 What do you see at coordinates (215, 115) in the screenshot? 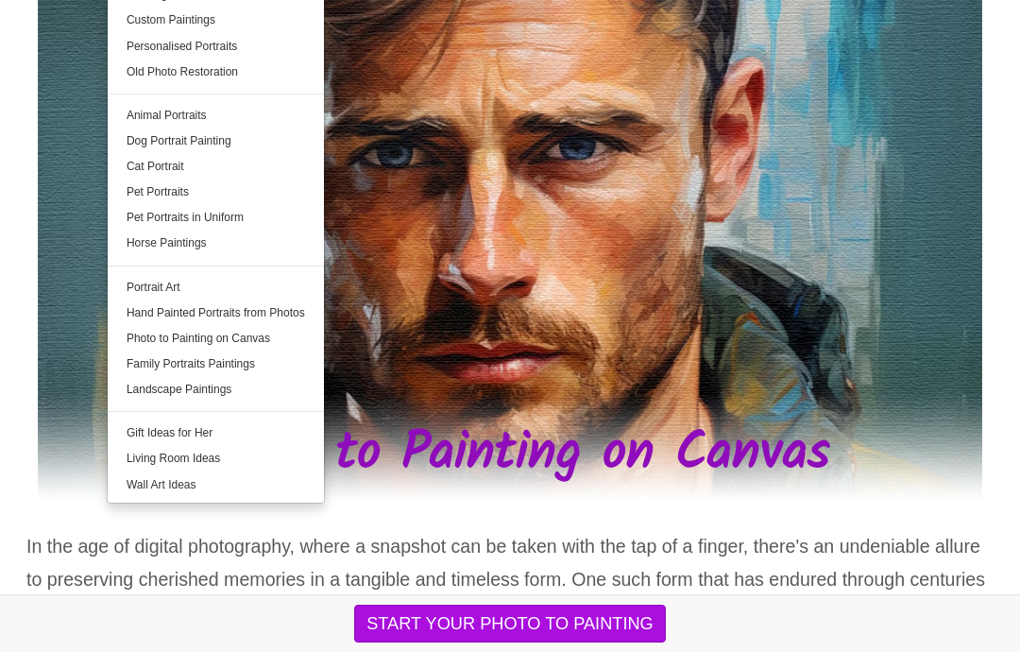
I see `a: Animal Portraits` at bounding box center [215, 115].